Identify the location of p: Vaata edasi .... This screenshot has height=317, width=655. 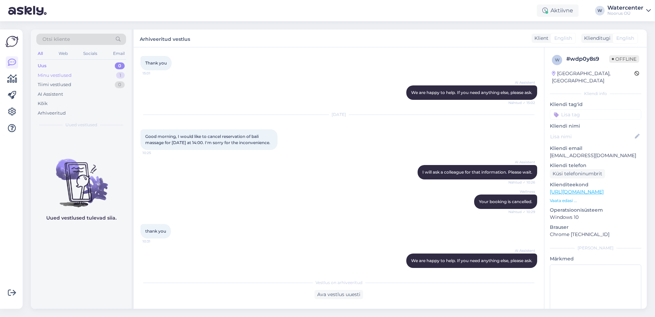
(595, 200).